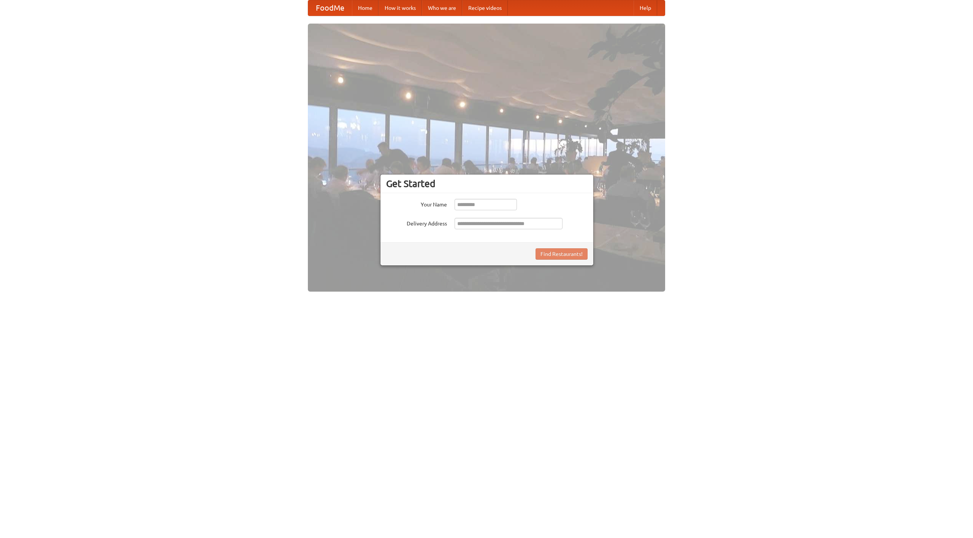 The width and height of the screenshot is (973, 538). I want to click on a: Help, so click(646, 8).